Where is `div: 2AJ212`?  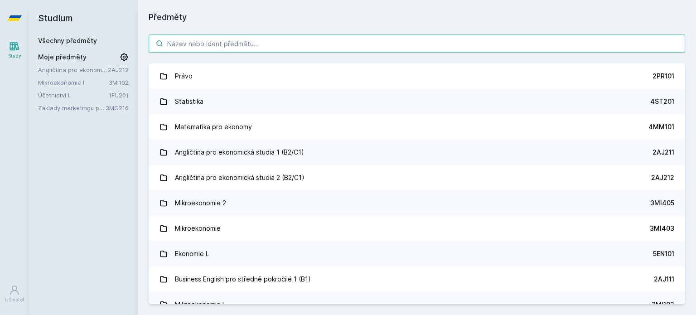 div: 2AJ212 is located at coordinates (663, 178).